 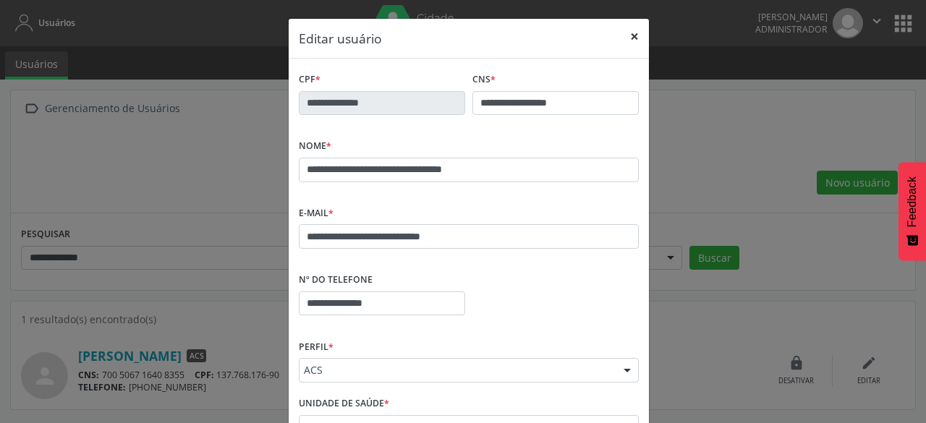 What do you see at coordinates (336, 280) in the screenshot?
I see `label: Nº do Telefone` at bounding box center [336, 280].